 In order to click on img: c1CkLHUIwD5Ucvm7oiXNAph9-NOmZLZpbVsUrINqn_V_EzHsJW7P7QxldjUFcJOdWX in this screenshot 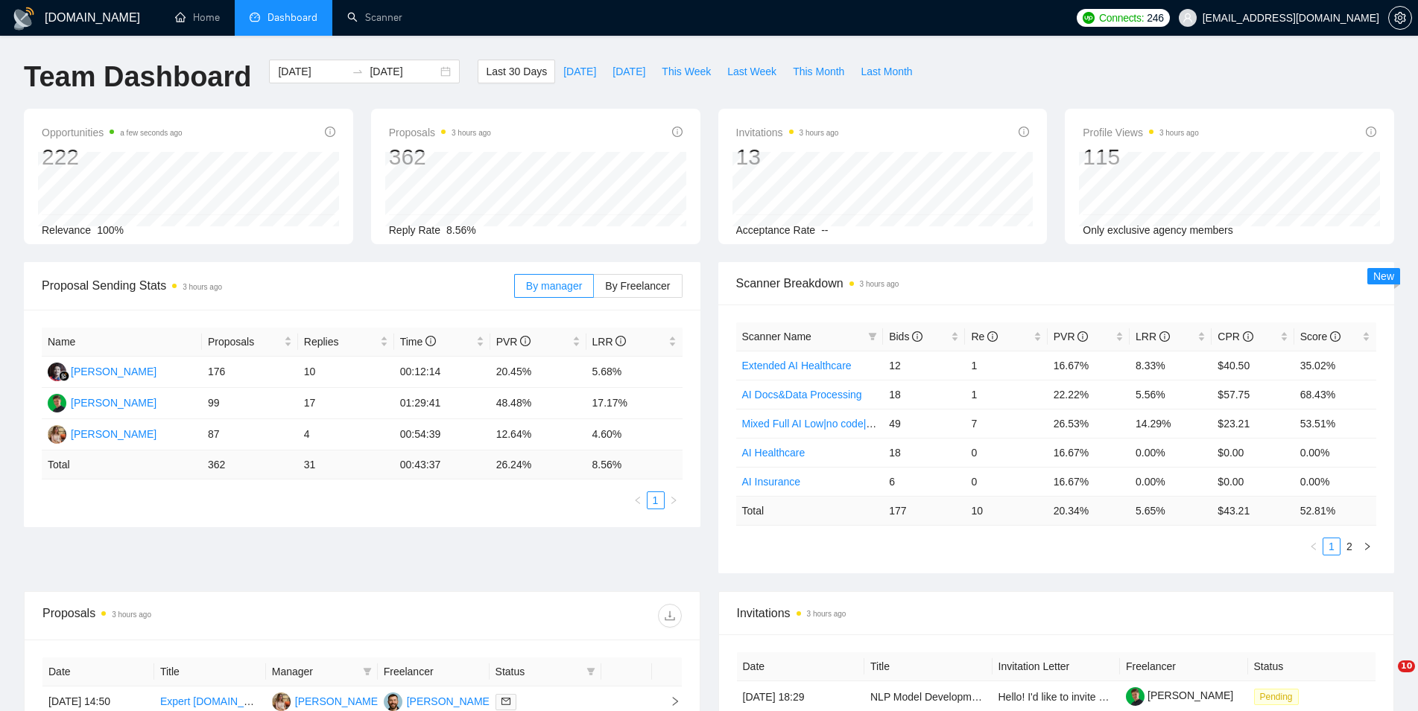, I will do `click(1135, 697)`.